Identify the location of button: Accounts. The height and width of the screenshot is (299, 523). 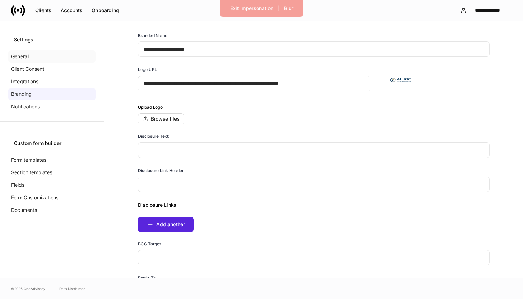
(71, 10).